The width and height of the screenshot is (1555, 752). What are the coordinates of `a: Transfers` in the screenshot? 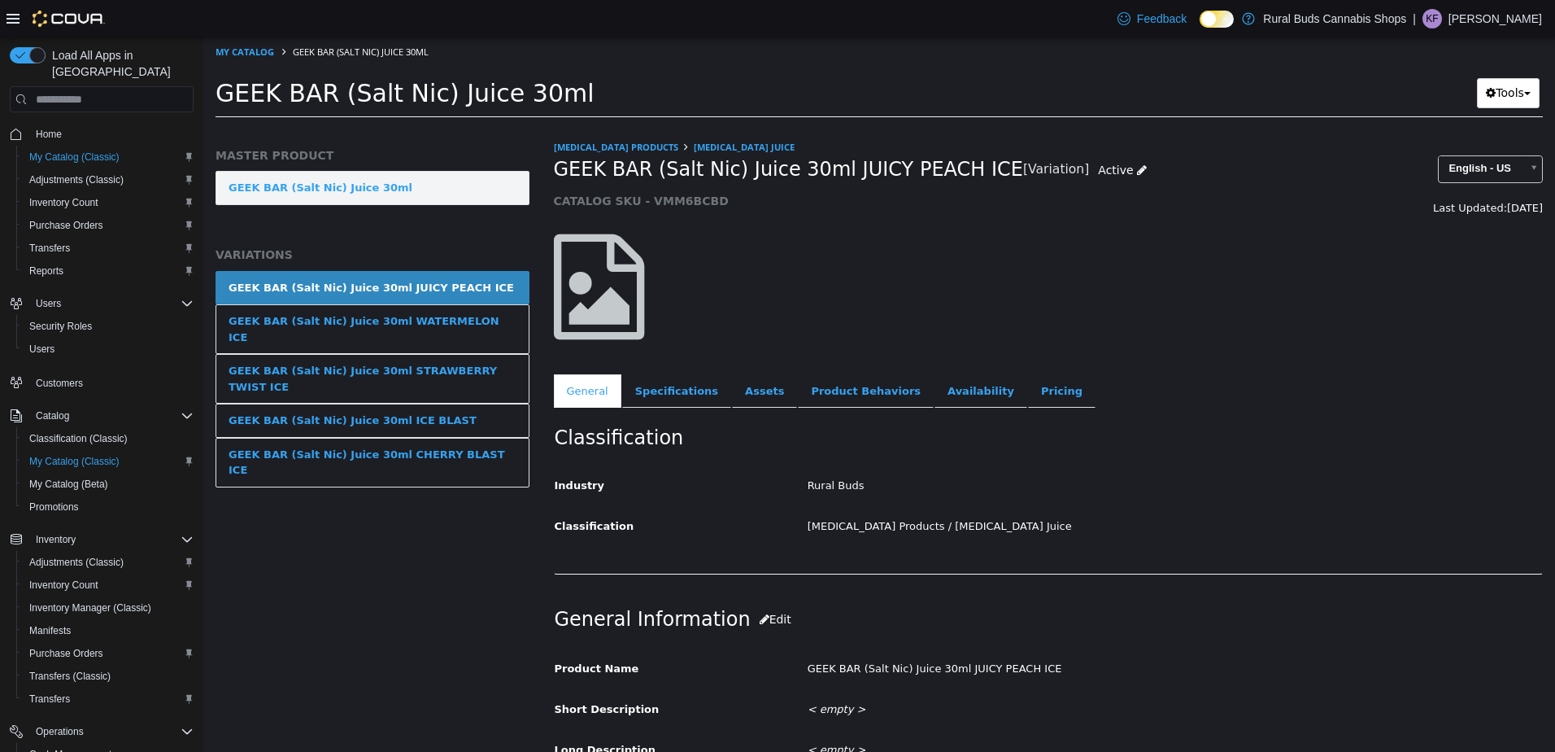 It's located at (50, 248).